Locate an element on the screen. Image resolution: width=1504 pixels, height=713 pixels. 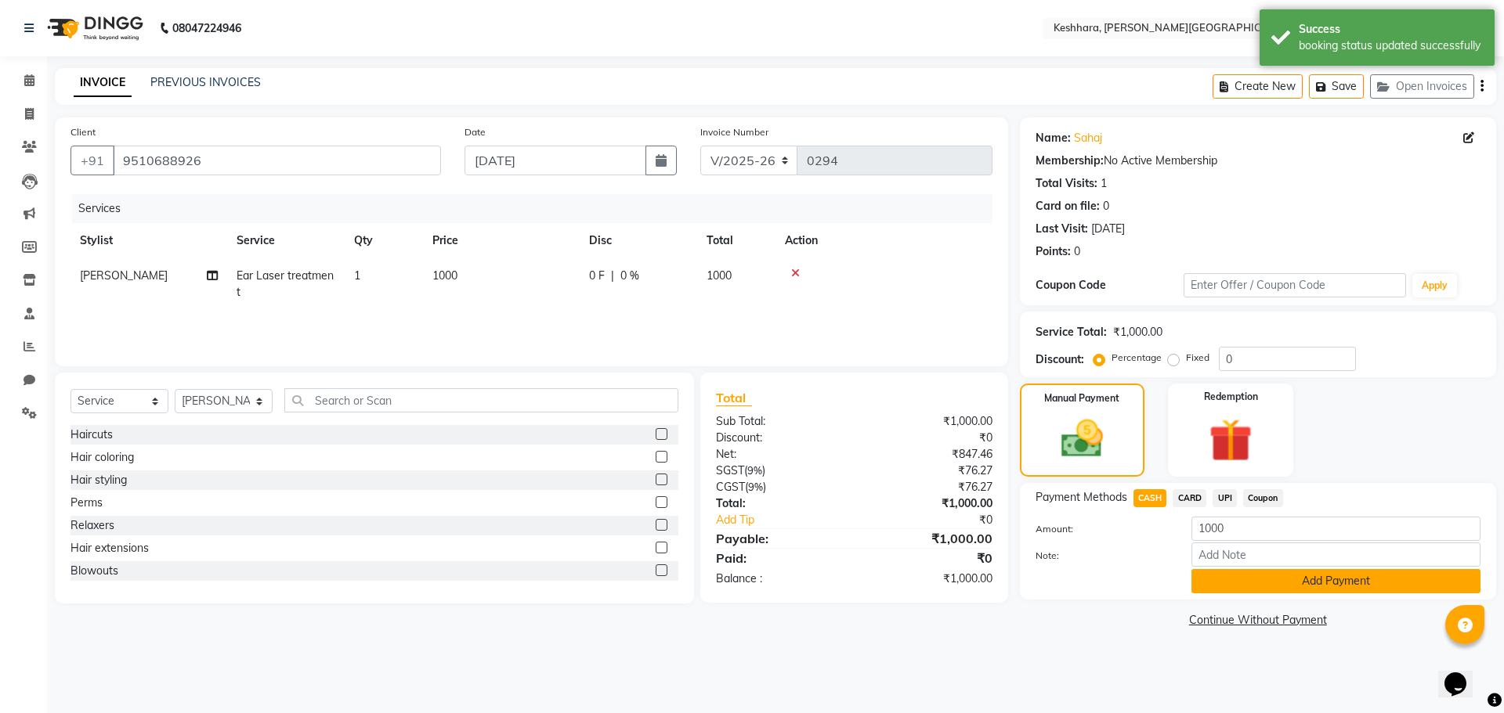
span: 1 is located at coordinates (357, 276).